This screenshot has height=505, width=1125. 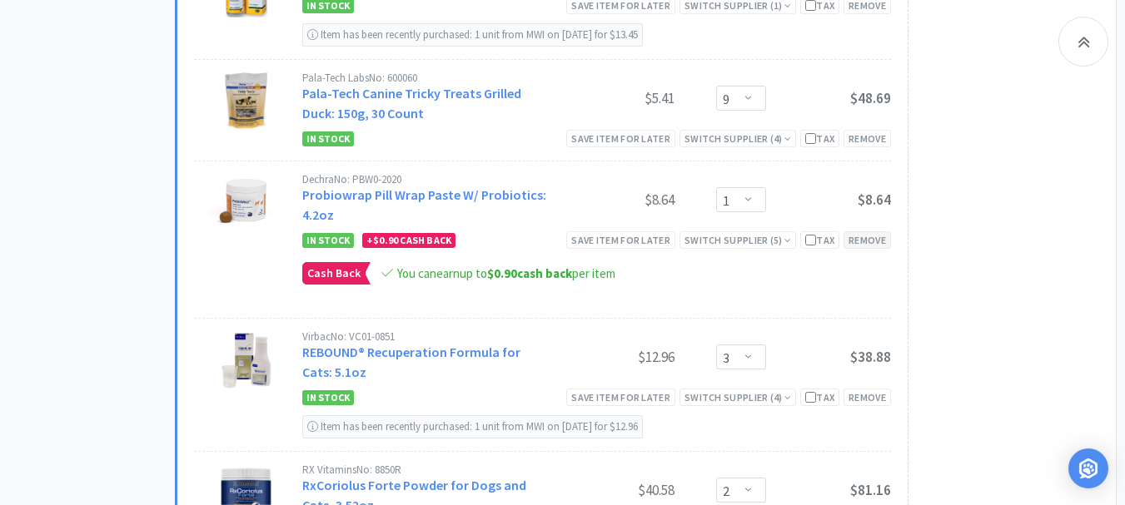 What do you see at coordinates (612, 490) in the screenshot?
I see `div: $40.58` at bounding box center [612, 490].